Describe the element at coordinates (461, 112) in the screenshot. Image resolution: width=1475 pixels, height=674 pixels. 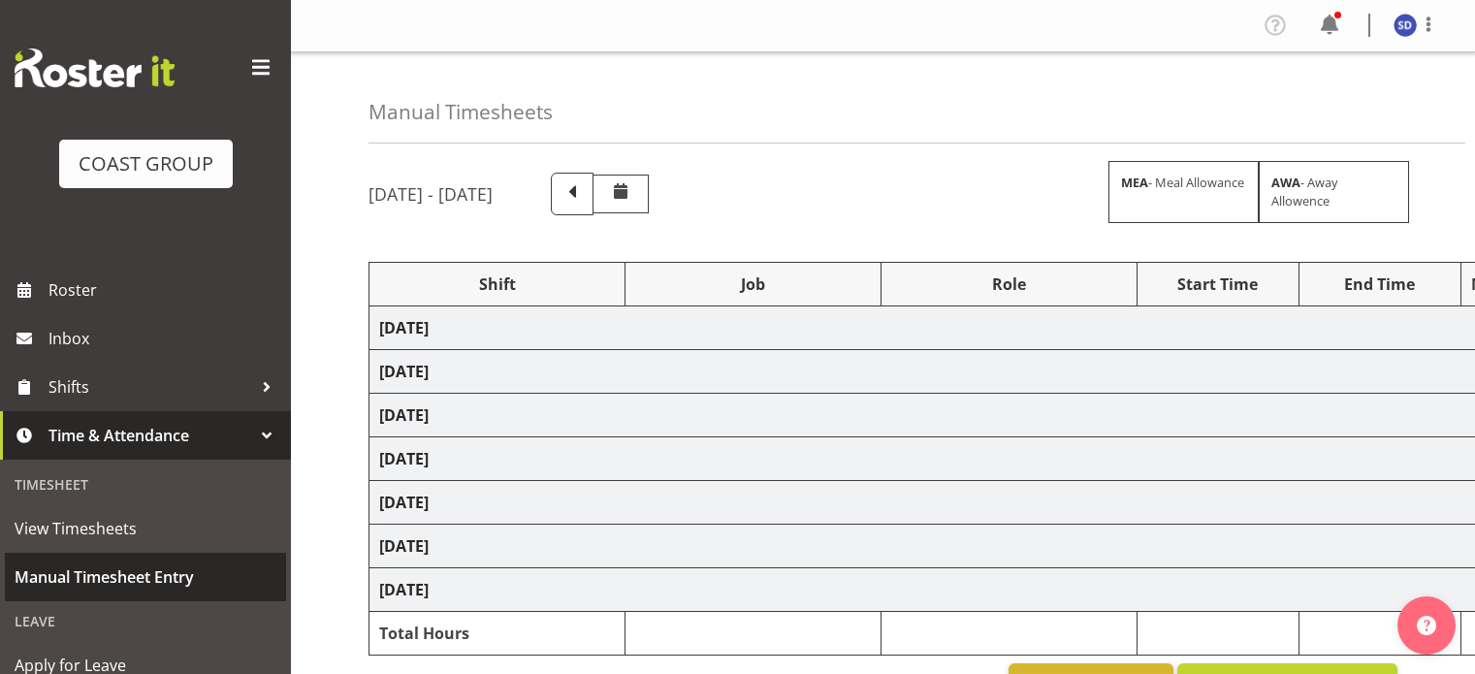
I see `h4: Manual Timesheets` at that location.